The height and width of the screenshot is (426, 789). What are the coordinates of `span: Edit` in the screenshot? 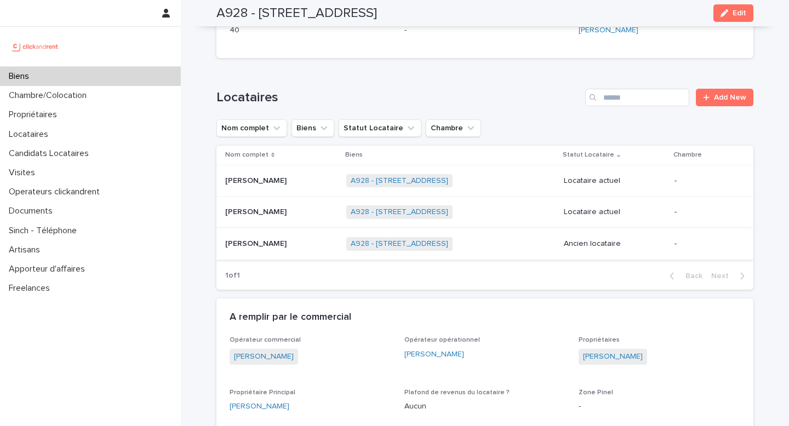 It's located at (739, 13).